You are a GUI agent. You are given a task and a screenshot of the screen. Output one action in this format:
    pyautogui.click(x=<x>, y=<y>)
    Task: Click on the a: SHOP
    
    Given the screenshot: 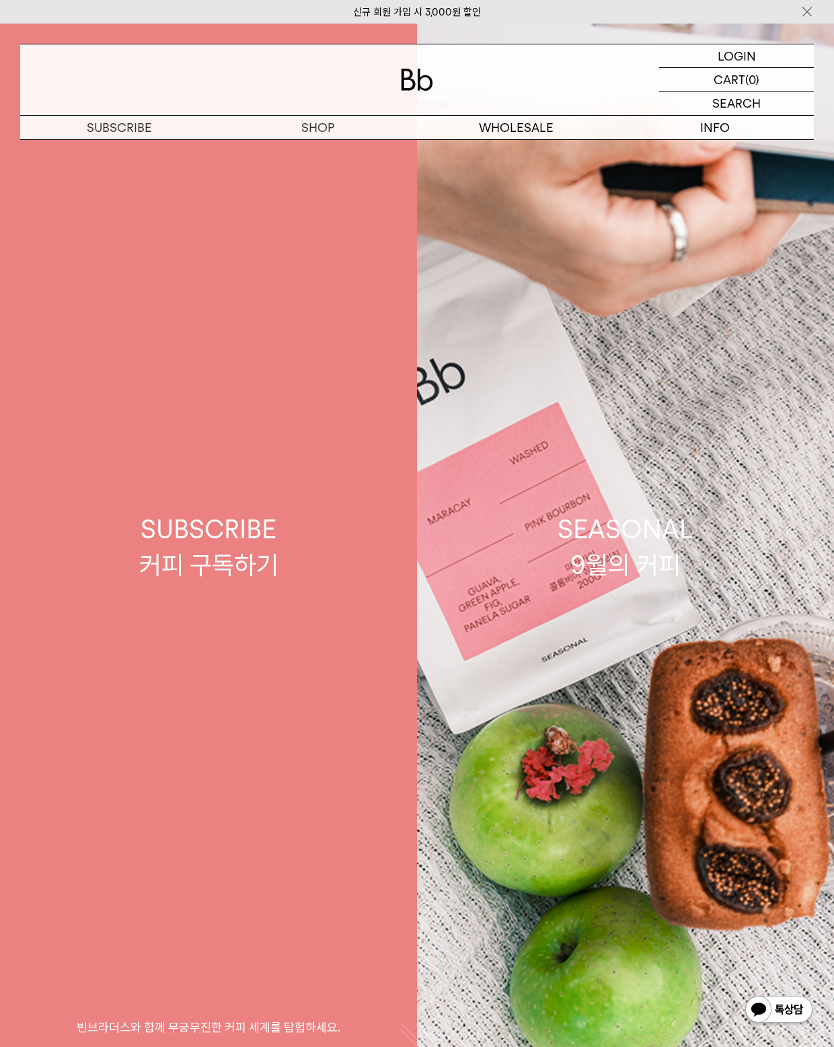 What is the action you would take?
    pyautogui.click(x=318, y=127)
    